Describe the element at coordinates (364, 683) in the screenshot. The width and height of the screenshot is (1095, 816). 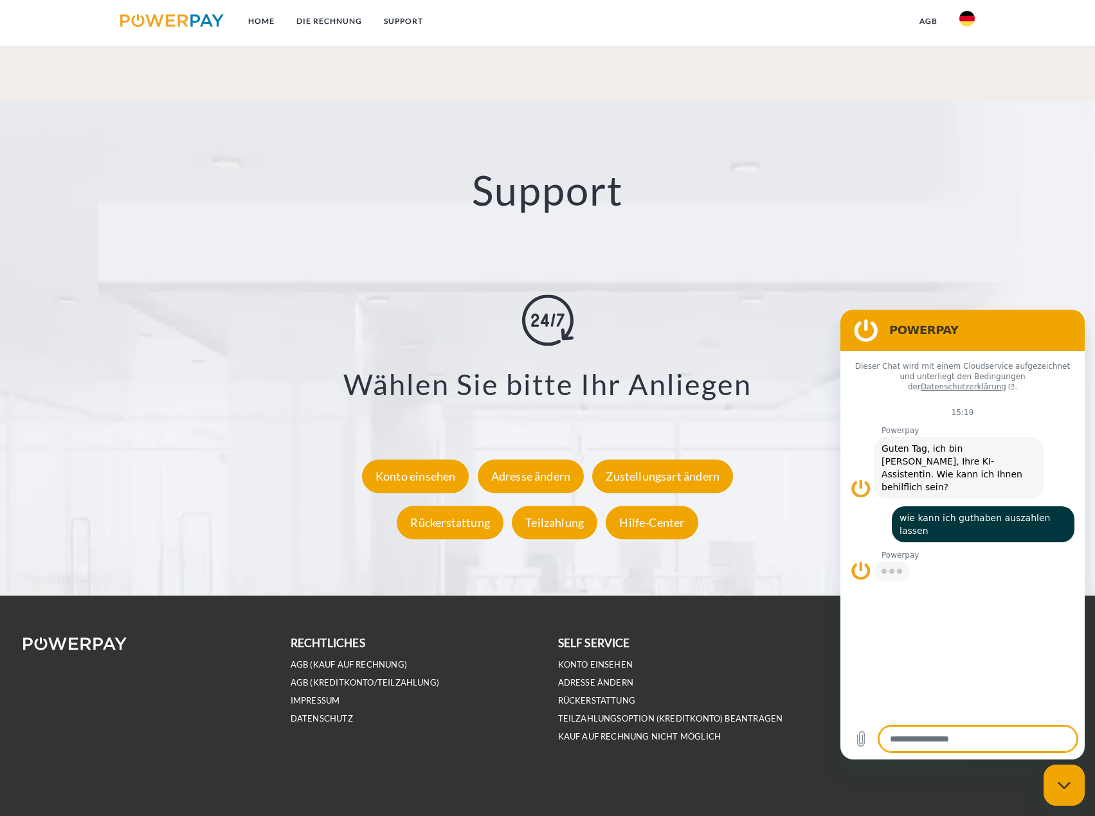
I see `a: AGB (Kreditkonto/Teilzahlung)` at that location.